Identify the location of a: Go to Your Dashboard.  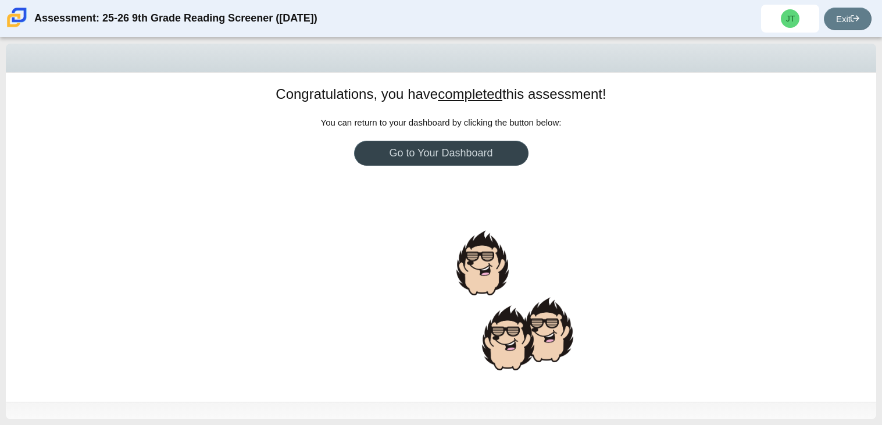
(441, 153).